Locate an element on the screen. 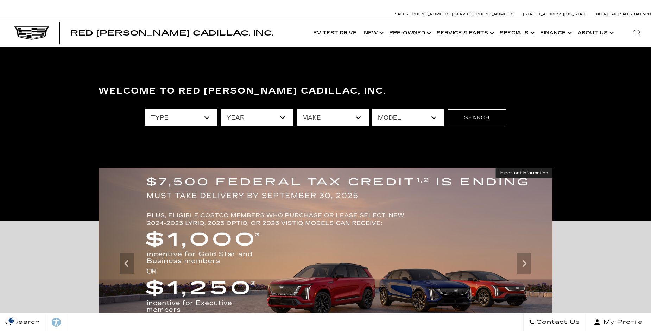  span: Important Information is located at coordinates (524, 173).